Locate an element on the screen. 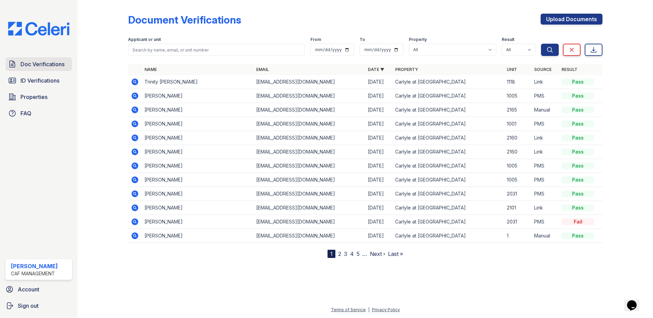 The image size is (653, 318). a: Property is located at coordinates (406, 69).